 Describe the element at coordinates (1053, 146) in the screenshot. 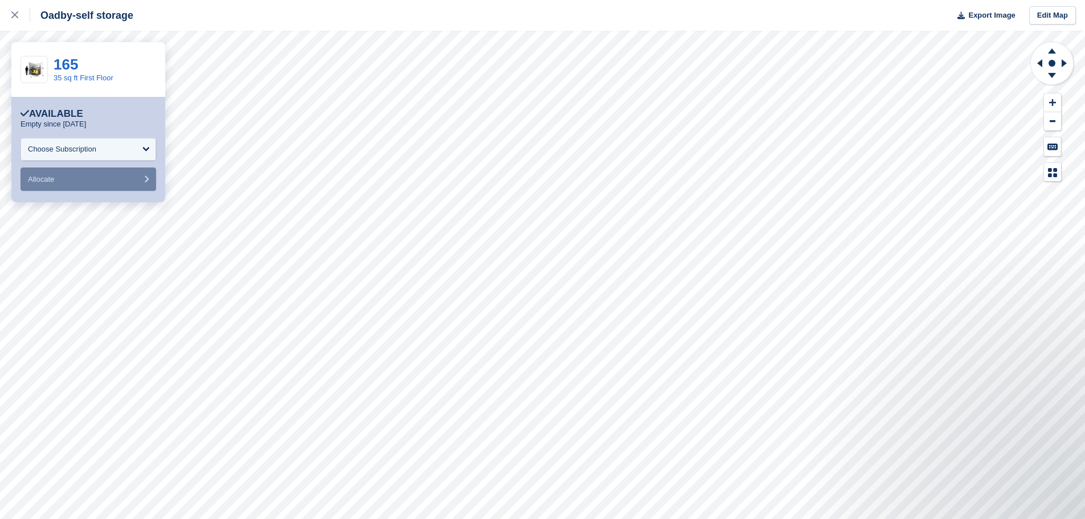

I see `button: Keyboard Shortcuts` at that location.